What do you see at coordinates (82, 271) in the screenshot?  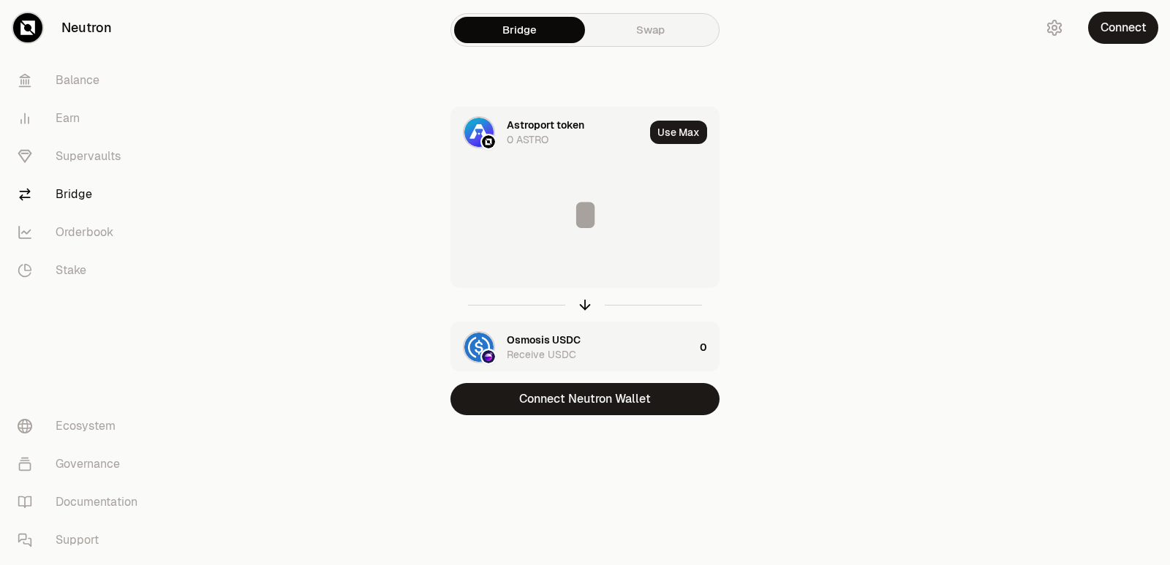 I see `a: Stake` at bounding box center [82, 271].